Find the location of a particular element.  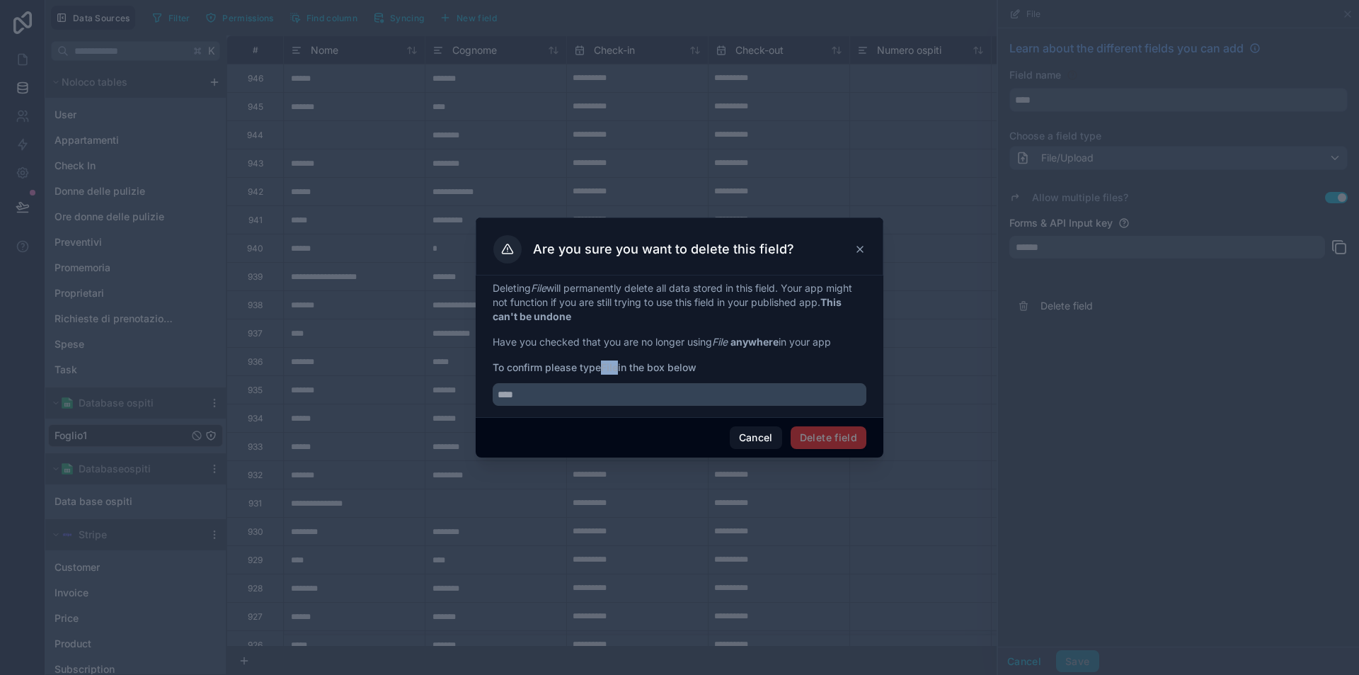

button: Cancel is located at coordinates (756, 438).